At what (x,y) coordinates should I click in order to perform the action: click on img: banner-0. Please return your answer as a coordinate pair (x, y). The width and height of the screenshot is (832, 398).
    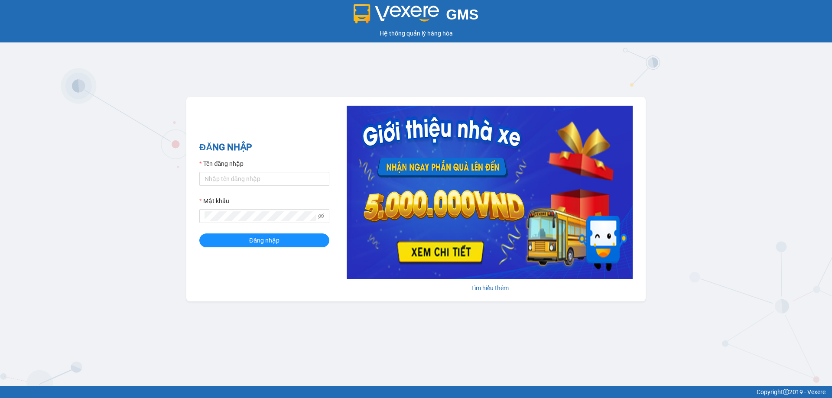
    Looking at the image, I should click on (490, 192).